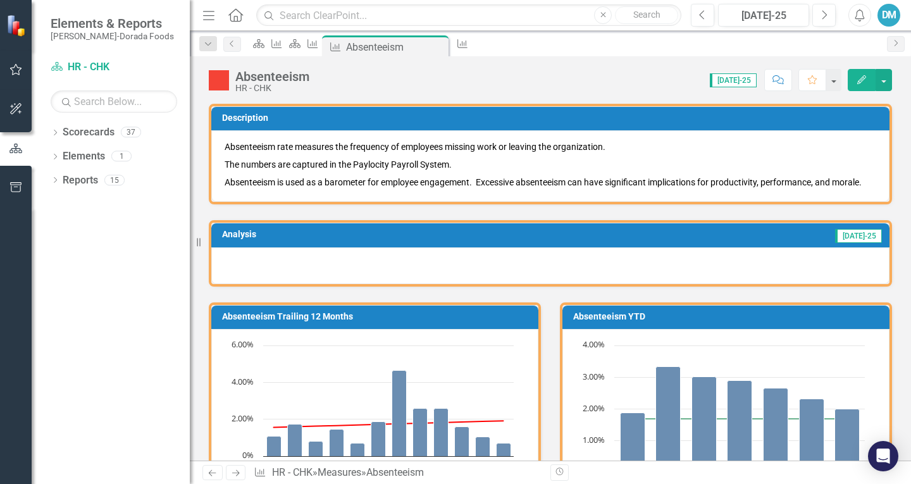  What do you see at coordinates (336, 443) in the screenshot?
I see `path: Nov-24, 1.45454545. Monthly Actual.` at bounding box center [336, 443].